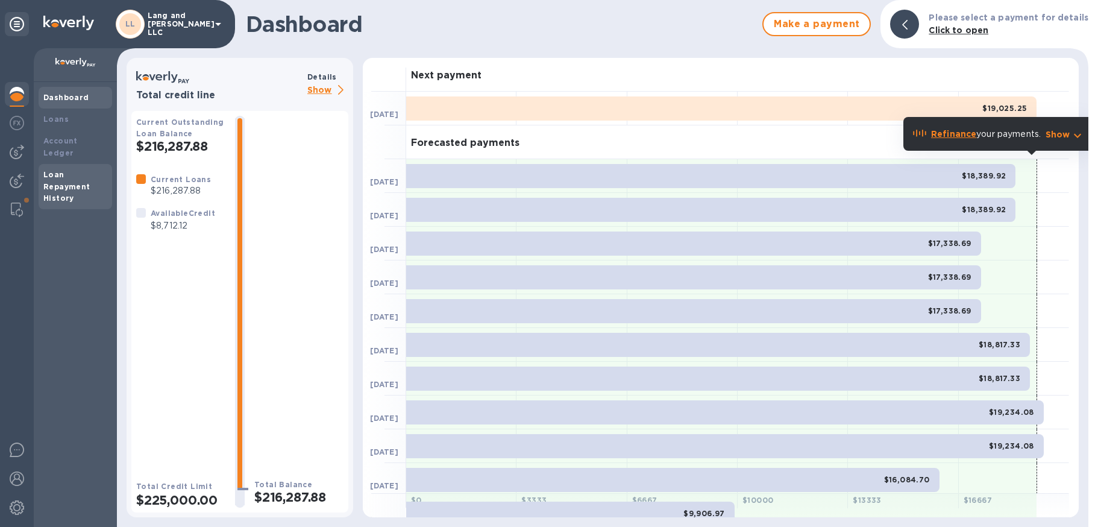 This screenshot has height=527, width=1098. I want to click on p: your payments., so click(986, 134).